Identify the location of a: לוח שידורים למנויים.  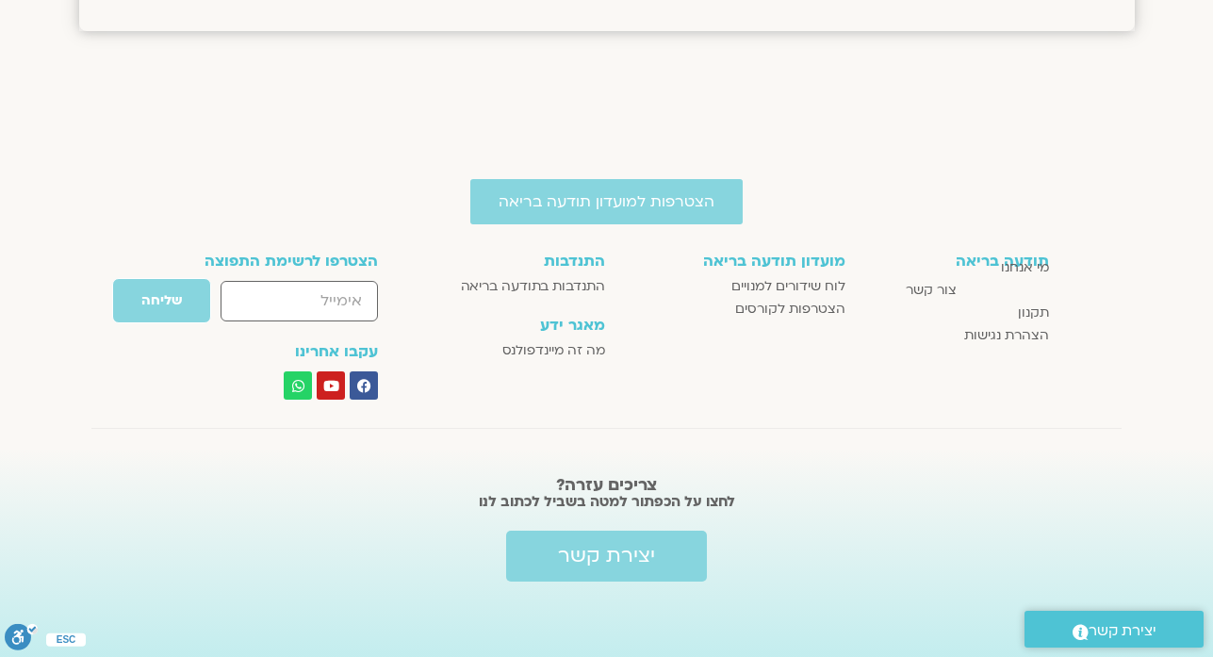
(734, 286).